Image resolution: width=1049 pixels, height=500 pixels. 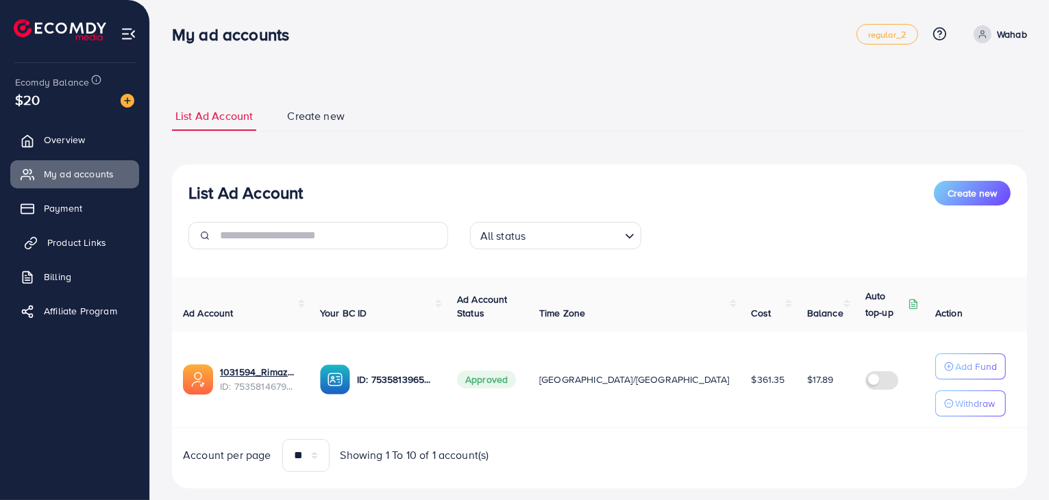 What do you see at coordinates (259, 386) in the screenshot?
I see `span: ID: 7535814679353278480` at bounding box center [259, 386].